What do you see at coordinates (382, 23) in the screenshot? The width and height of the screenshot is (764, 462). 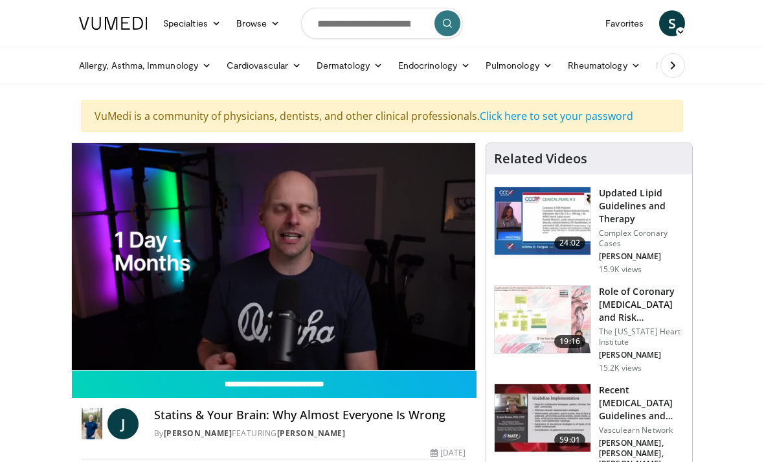 I see `input: Search topics, interventions` at bounding box center [382, 23].